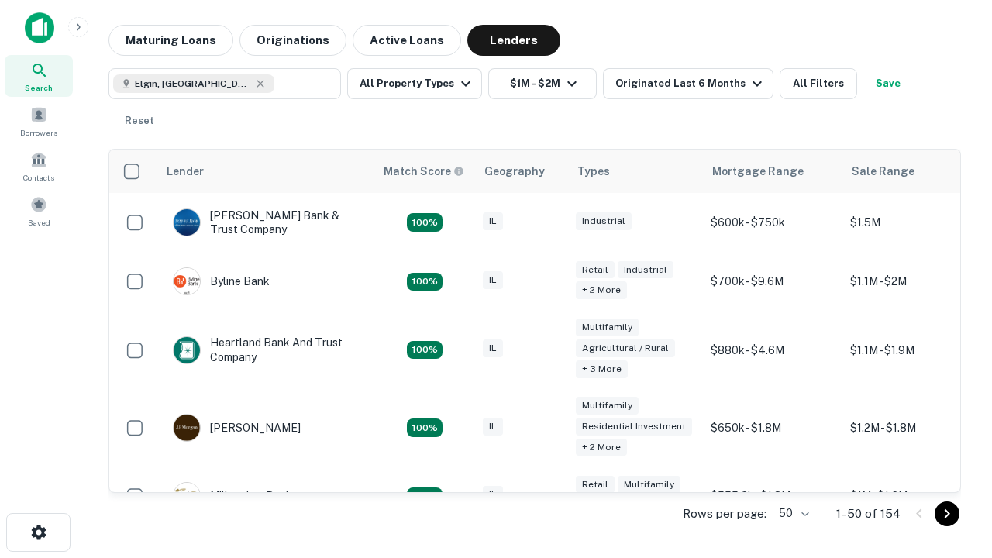  What do you see at coordinates (140, 121) in the screenshot?
I see `button: Reset` at bounding box center [140, 121].